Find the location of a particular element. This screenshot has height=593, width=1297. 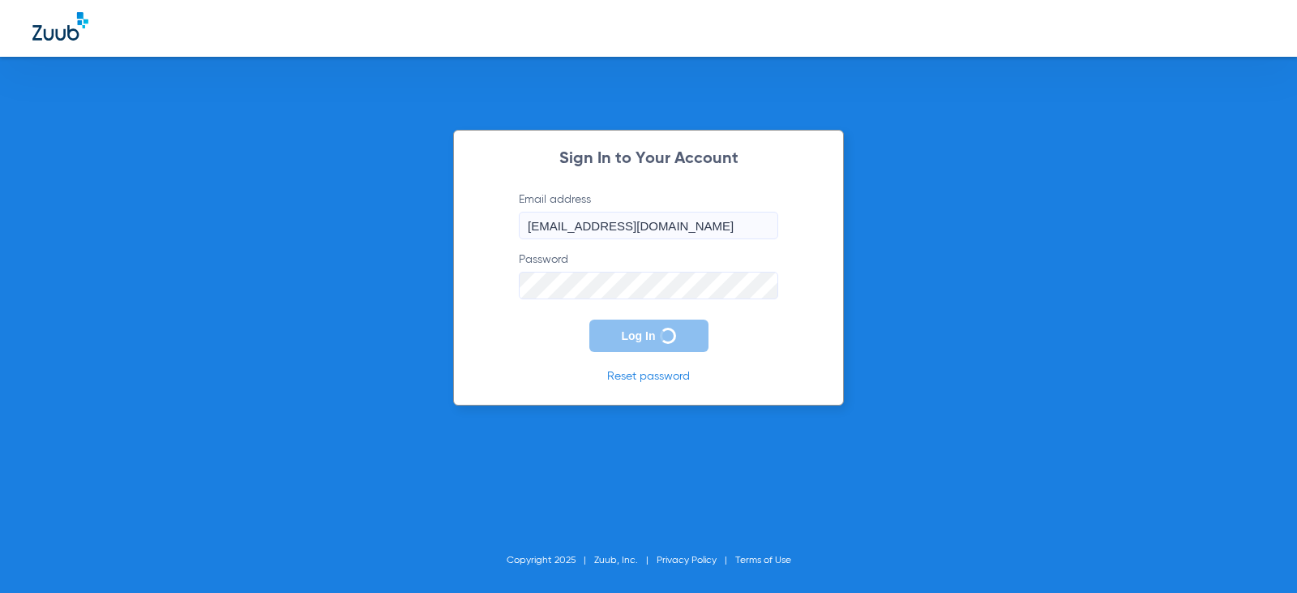

label: Password is located at coordinates (649, 275).